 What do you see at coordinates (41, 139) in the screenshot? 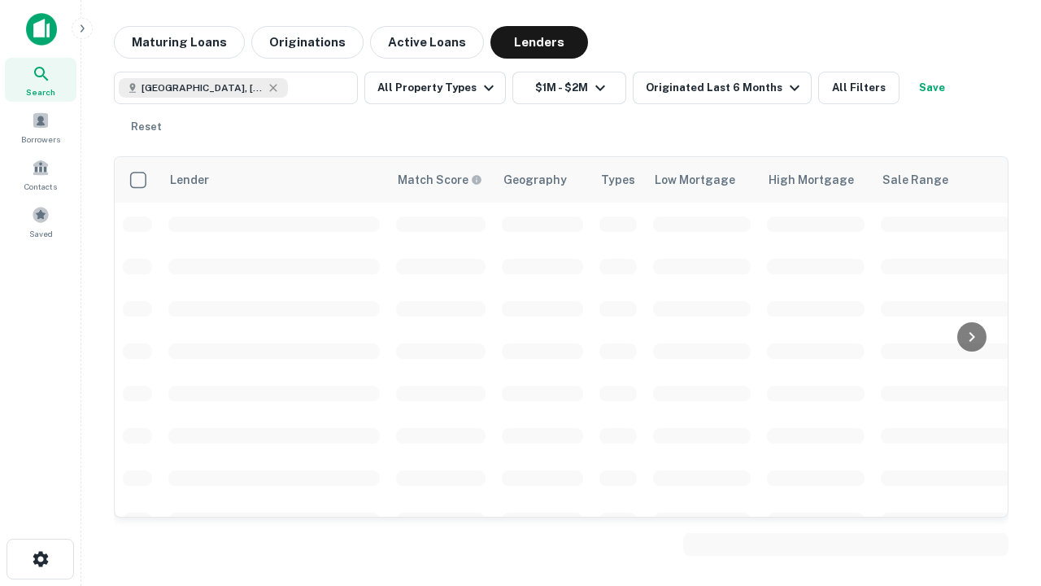
I see `span: Borrowers` at bounding box center [41, 139].